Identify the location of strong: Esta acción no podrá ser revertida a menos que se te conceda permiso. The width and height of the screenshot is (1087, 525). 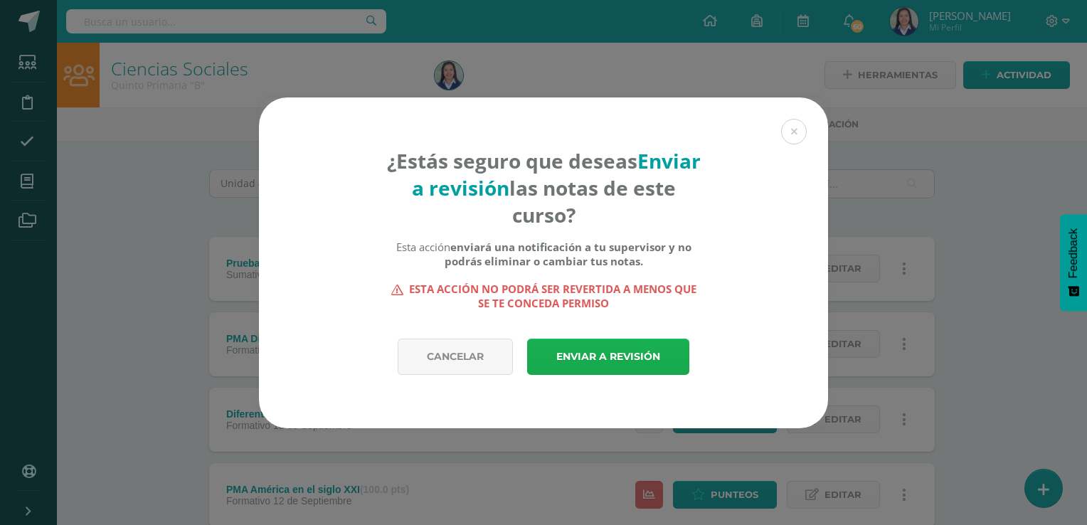
(543, 296).